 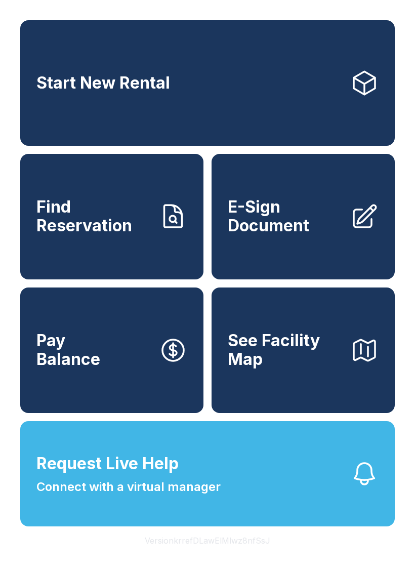 What do you see at coordinates (207, 474) in the screenshot?
I see `button: Request Live HelpConnect with a virtual manager` at bounding box center [207, 474].